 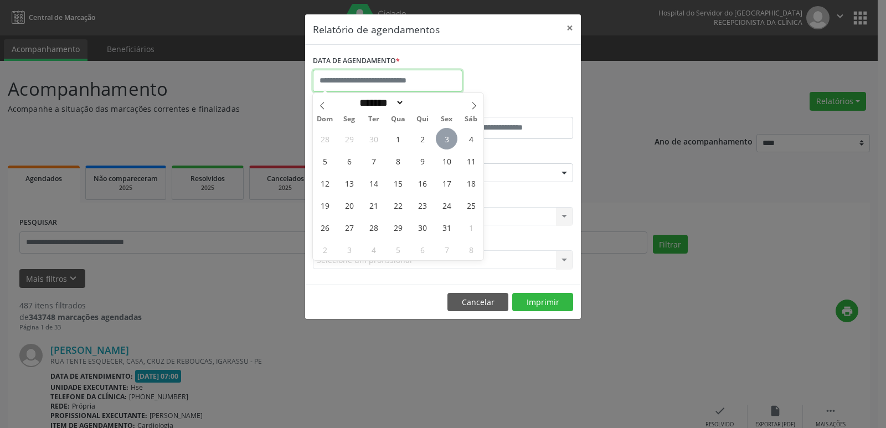 What do you see at coordinates (570, 28) in the screenshot?
I see `button: Close` at bounding box center [570, 28].